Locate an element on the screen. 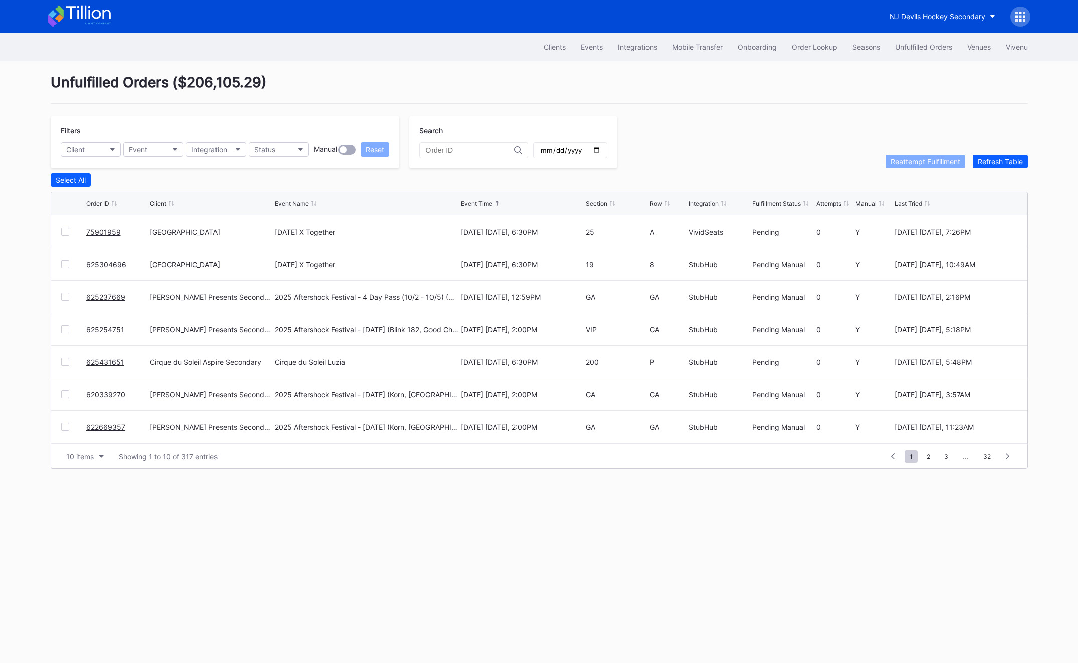 This screenshot has width=1078, height=663. a: Onboarding is located at coordinates (758, 47).